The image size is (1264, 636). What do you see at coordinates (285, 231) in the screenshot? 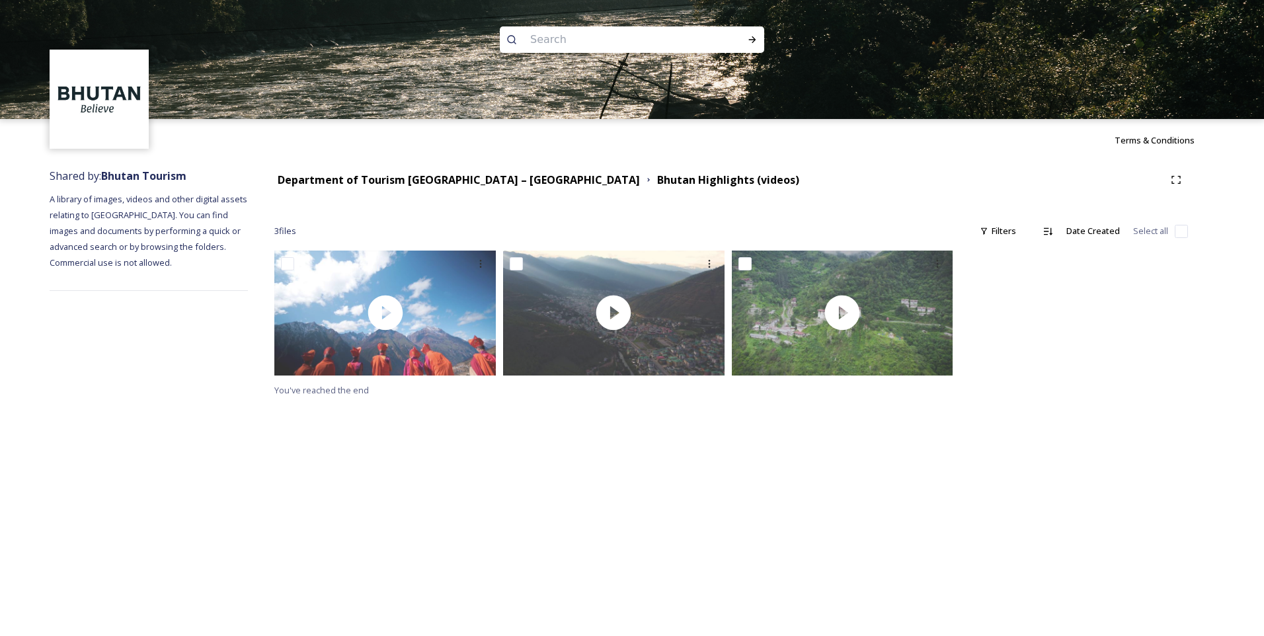
I see `span: 3 file s` at bounding box center [285, 231].